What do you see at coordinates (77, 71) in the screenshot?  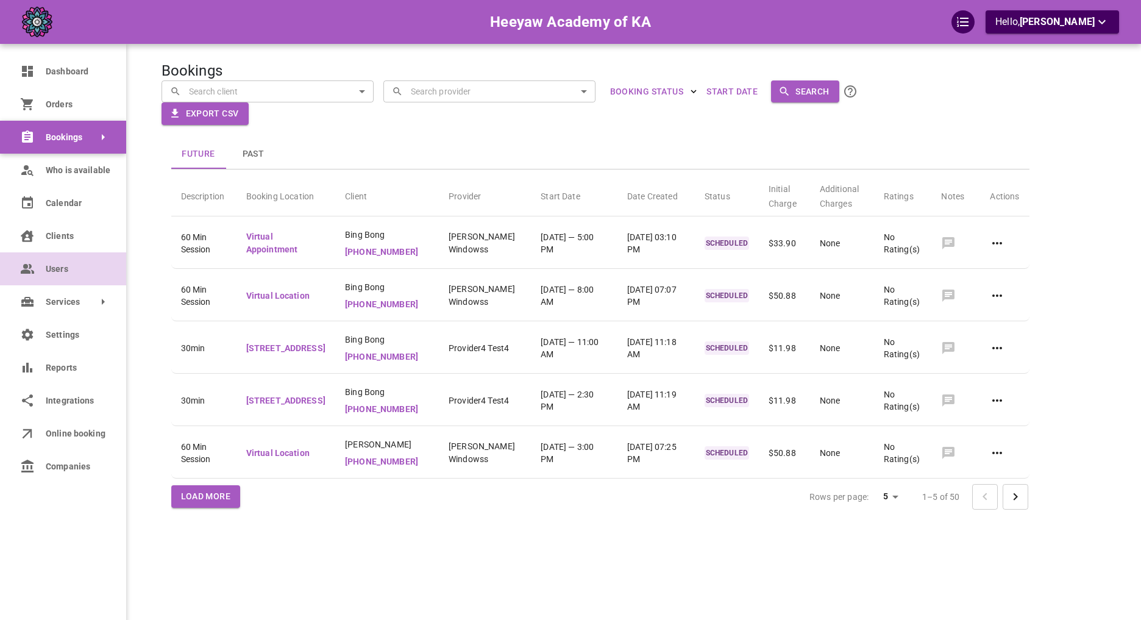 I see `span: Dashboard` at bounding box center [77, 71].